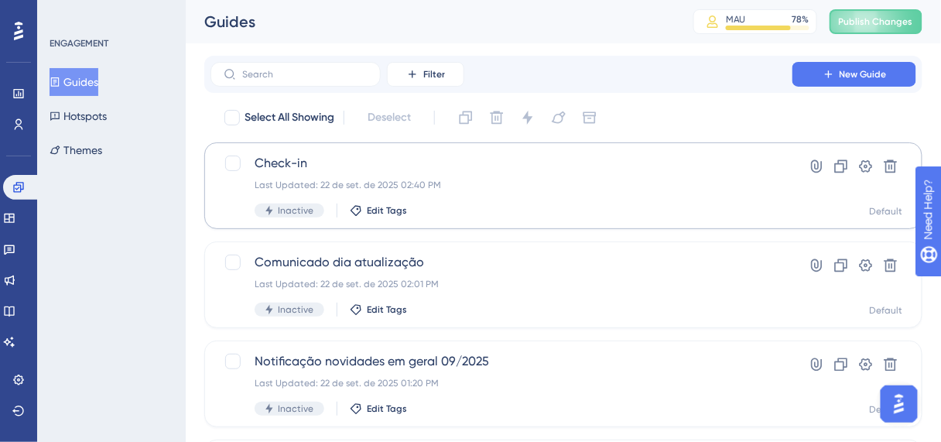  What do you see at coordinates (67, 13) in the screenshot?
I see `span: Need Help?` at bounding box center [67, 13].